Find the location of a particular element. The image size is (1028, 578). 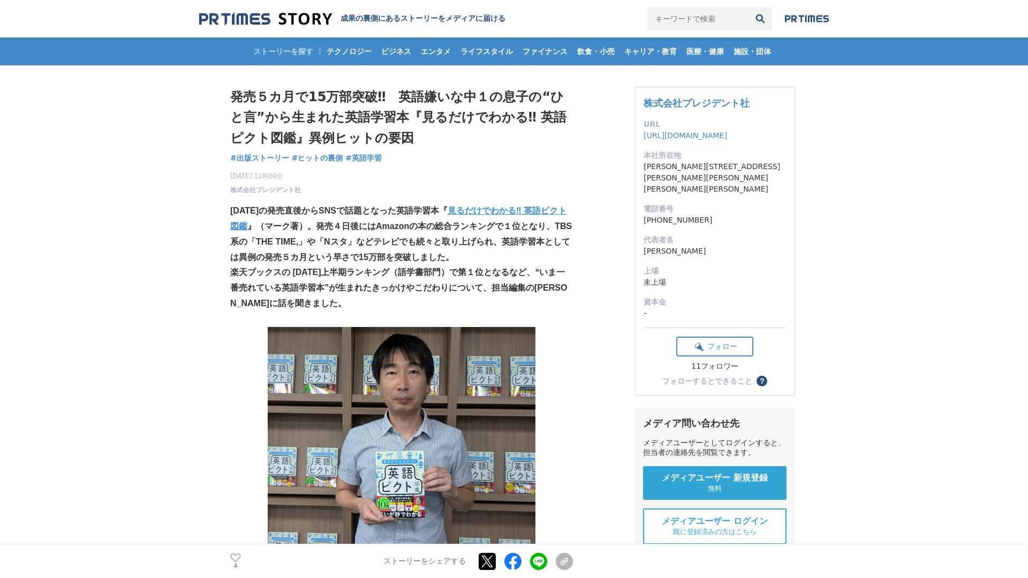

span: #出版ストーリー is located at coordinates (260, 158).